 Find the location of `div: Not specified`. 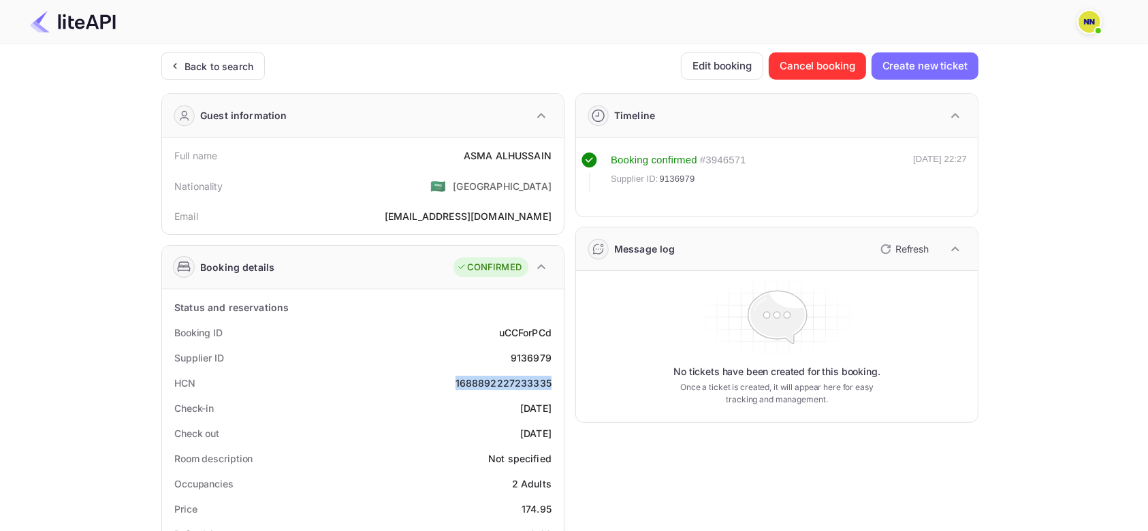

div: Not specified is located at coordinates (520, 458).